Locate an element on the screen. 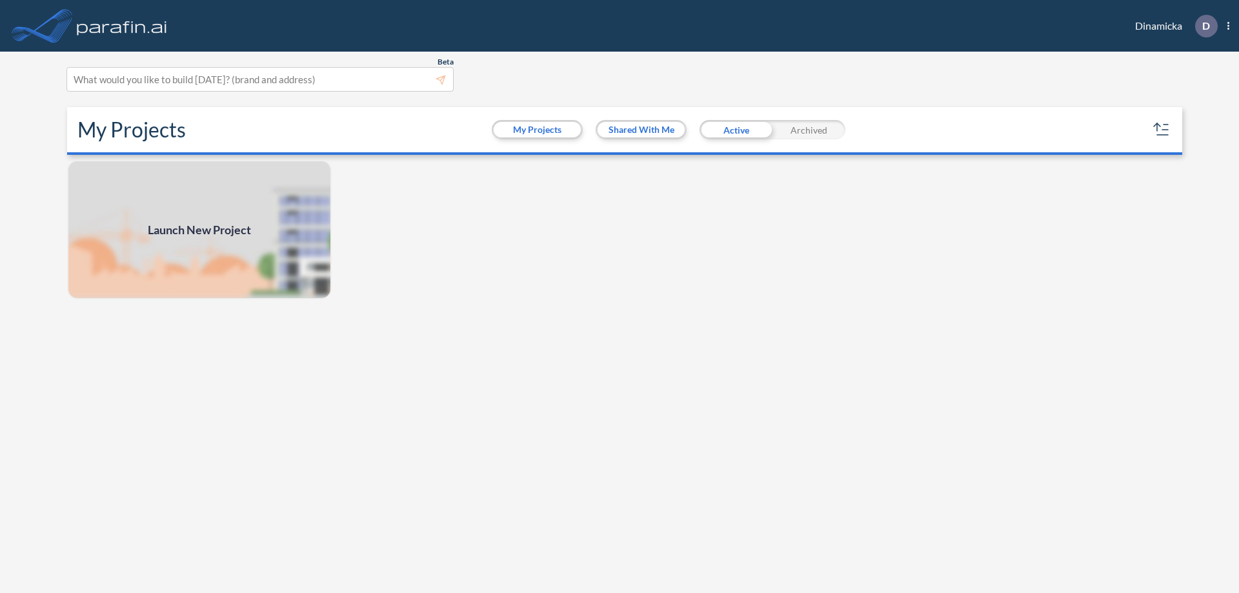 Image resolution: width=1239 pixels, height=593 pixels. div: Archived is located at coordinates (808, 130).